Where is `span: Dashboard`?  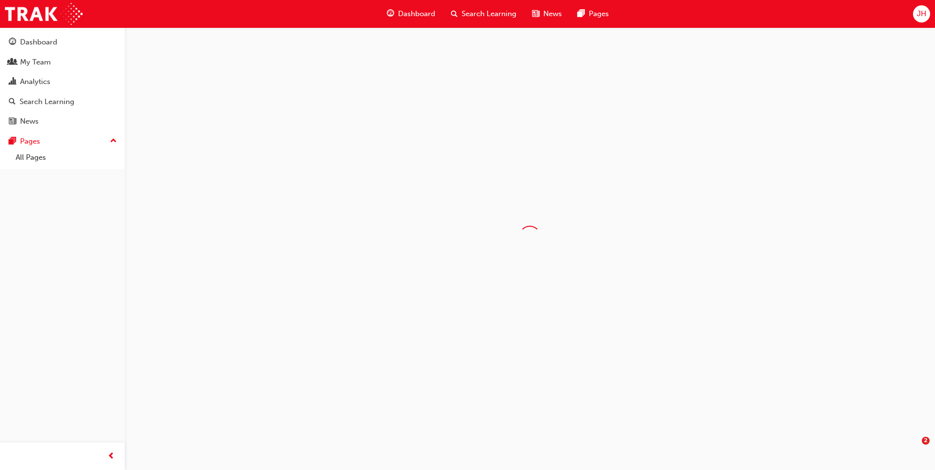
span: Dashboard is located at coordinates (417, 14).